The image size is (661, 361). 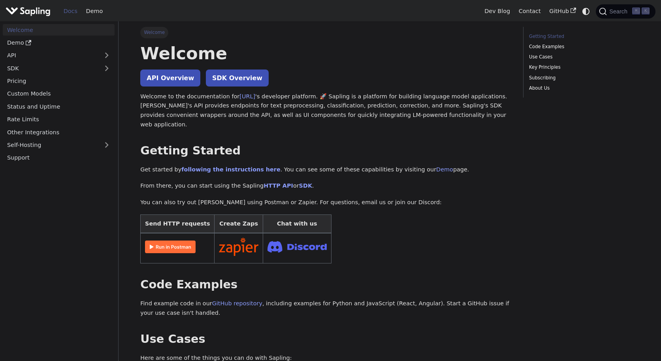 I want to click on th: Create Zaps, so click(x=239, y=224).